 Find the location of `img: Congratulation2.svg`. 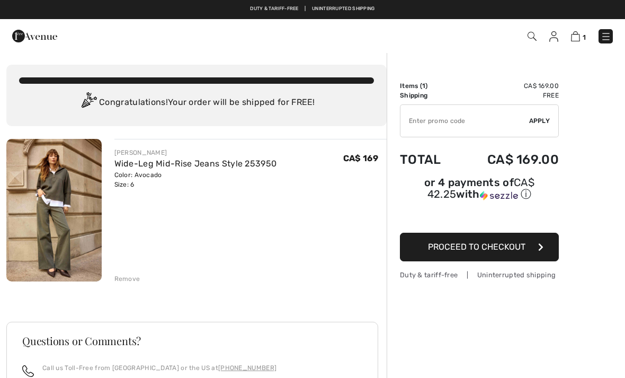

img: Congratulation2.svg is located at coordinates (88, 103).